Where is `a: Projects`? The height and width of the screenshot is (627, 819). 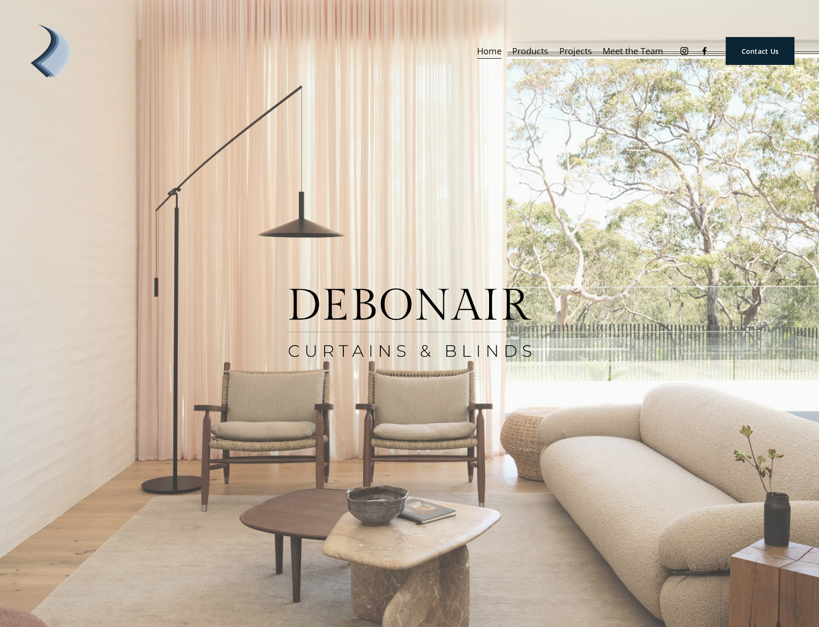 a: Projects is located at coordinates (576, 51).